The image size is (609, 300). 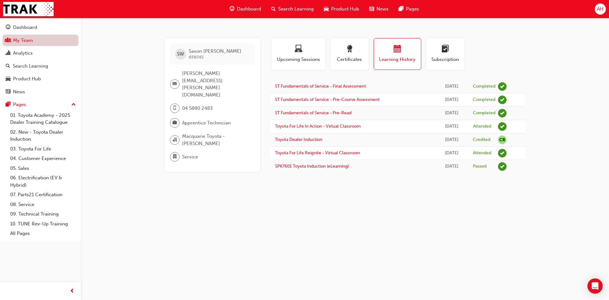 I want to click on span: calendar-icon, so click(x=397, y=49).